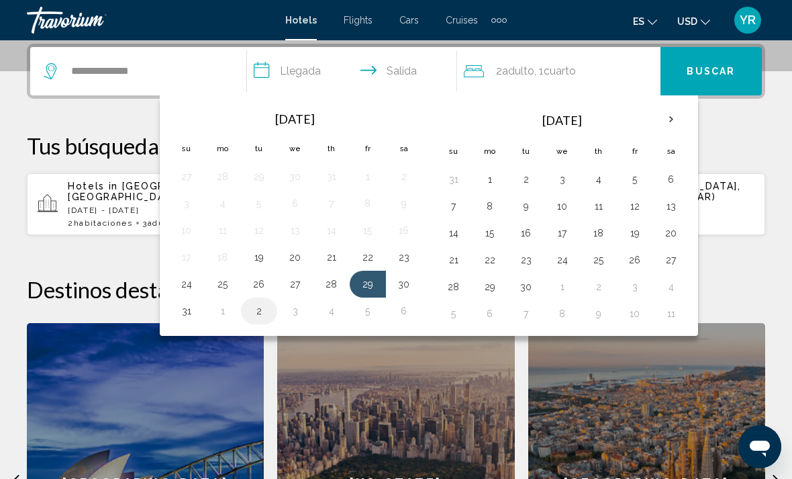  I want to click on a: Flights, so click(358, 20).